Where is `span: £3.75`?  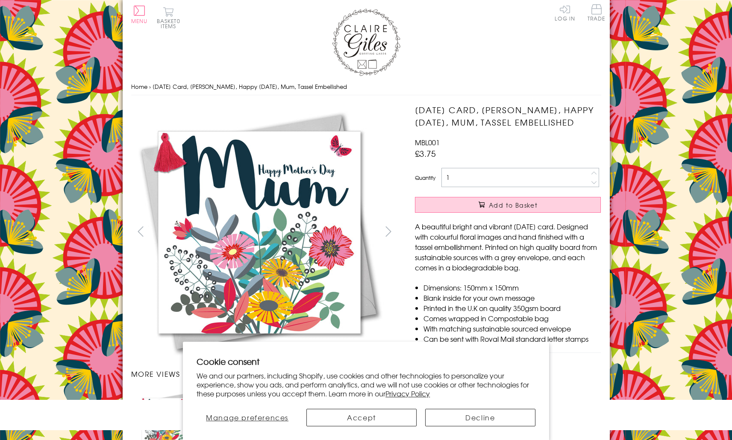
span: £3.75 is located at coordinates (425, 153).